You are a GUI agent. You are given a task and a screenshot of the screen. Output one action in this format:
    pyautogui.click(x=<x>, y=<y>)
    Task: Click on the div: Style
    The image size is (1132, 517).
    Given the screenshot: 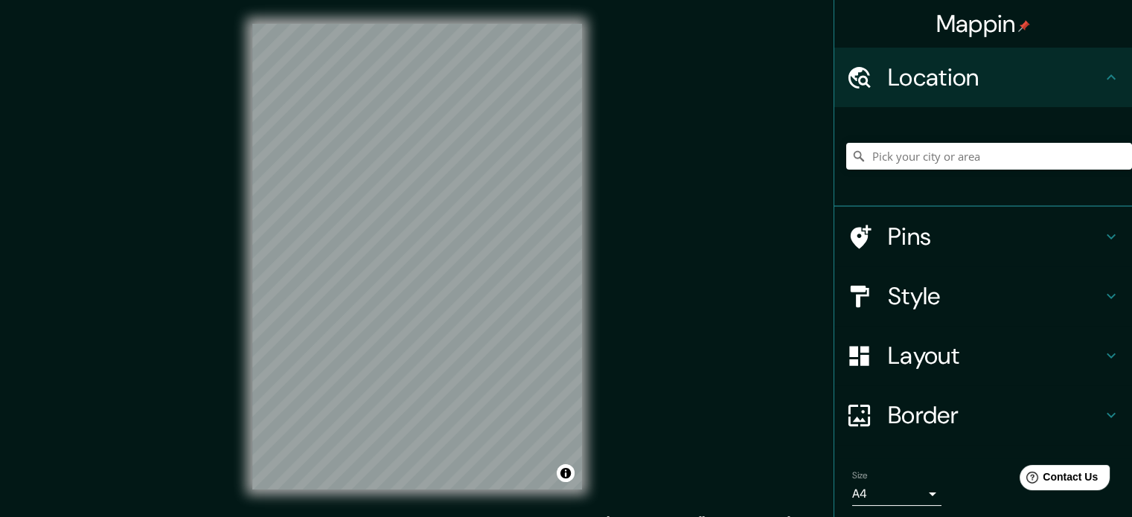 What is the action you would take?
    pyautogui.click(x=983, y=296)
    